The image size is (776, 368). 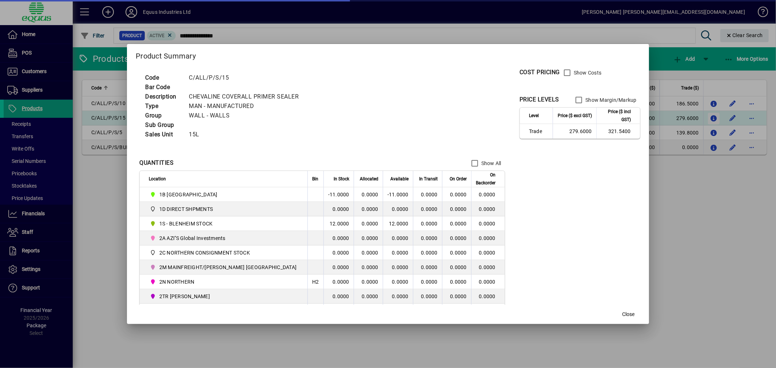 What do you see at coordinates (163, 87) in the screenshot?
I see `td: Bar Code` at bounding box center [163, 87].